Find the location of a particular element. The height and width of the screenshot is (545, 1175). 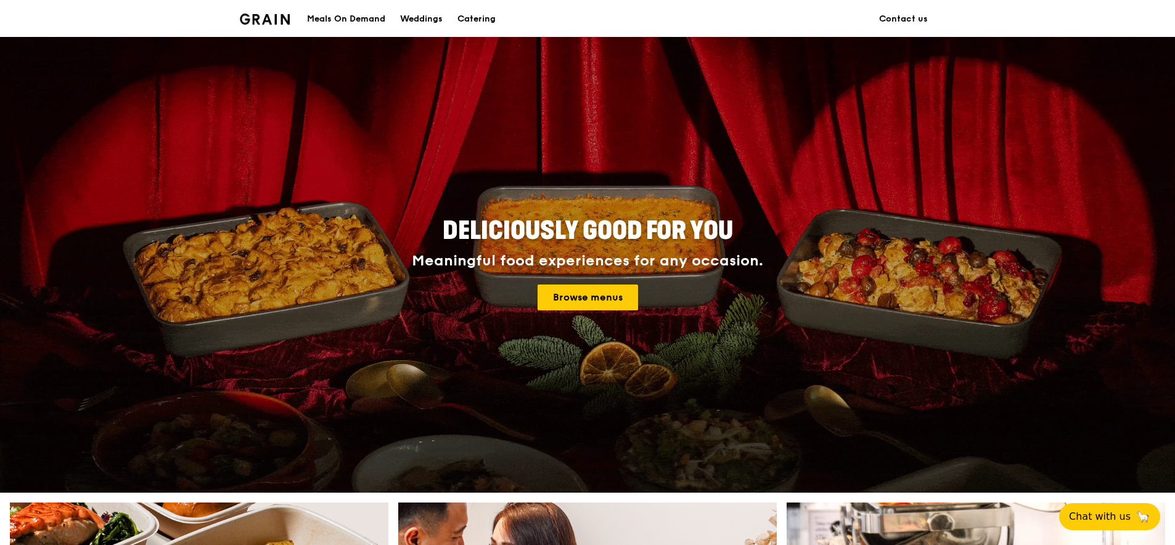

a: Catering is located at coordinates (476, 19).